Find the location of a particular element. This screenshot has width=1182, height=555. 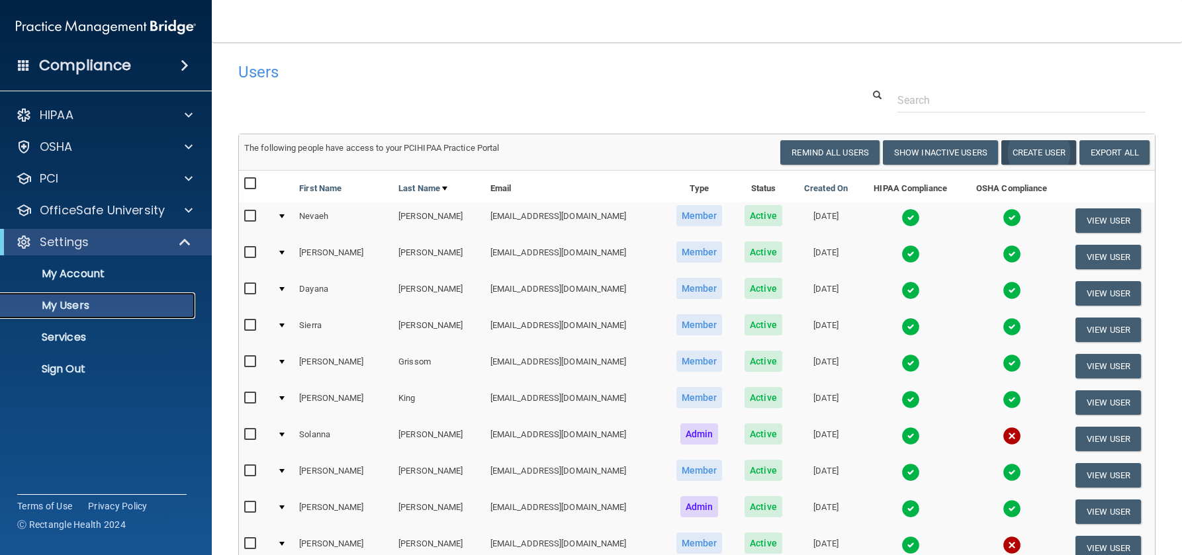

th: Type is located at coordinates (699, 187).